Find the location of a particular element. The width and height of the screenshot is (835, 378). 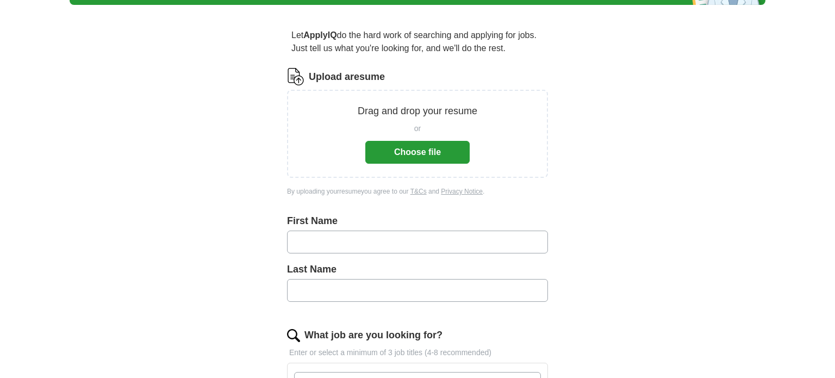

label: First Name is located at coordinates (417, 221).